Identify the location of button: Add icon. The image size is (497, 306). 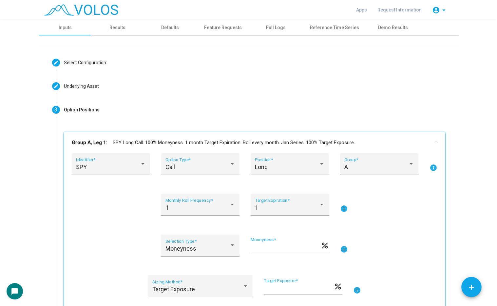
(472, 287).